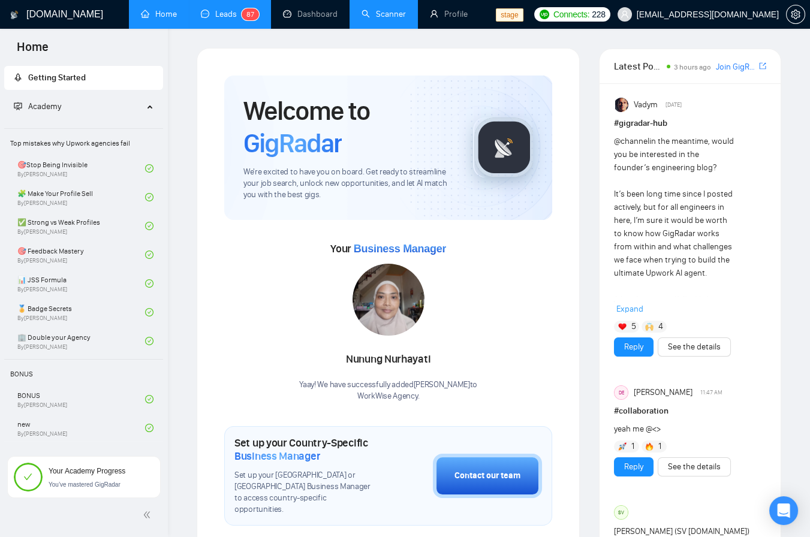 This screenshot has height=537, width=810. I want to click on span: You’ve mastered GigRadar, so click(85, 484).